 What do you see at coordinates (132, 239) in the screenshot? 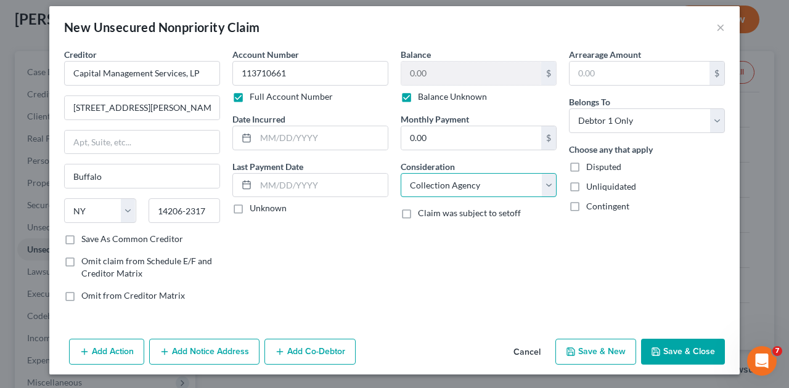
I see `label: Save As Common Creditor` at bounding box center [132, 239].